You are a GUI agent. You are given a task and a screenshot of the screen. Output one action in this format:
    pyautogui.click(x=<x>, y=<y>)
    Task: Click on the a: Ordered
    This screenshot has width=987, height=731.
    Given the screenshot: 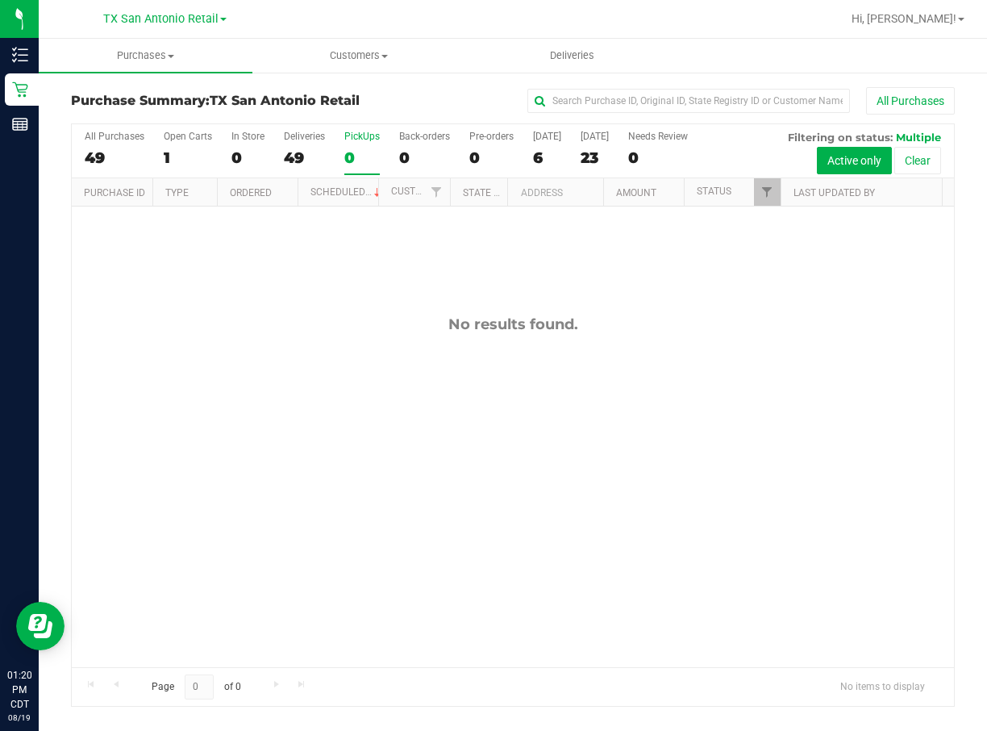 What is the action you would take?
    pyautogui.click(x=251, y=193)
    